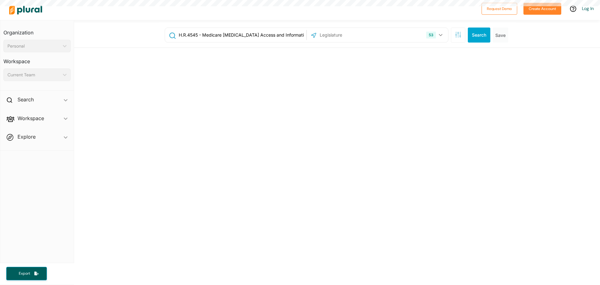 The height and width of the screenshot is (285, 600). I want to click on input: Legislature, so click(352, 35).